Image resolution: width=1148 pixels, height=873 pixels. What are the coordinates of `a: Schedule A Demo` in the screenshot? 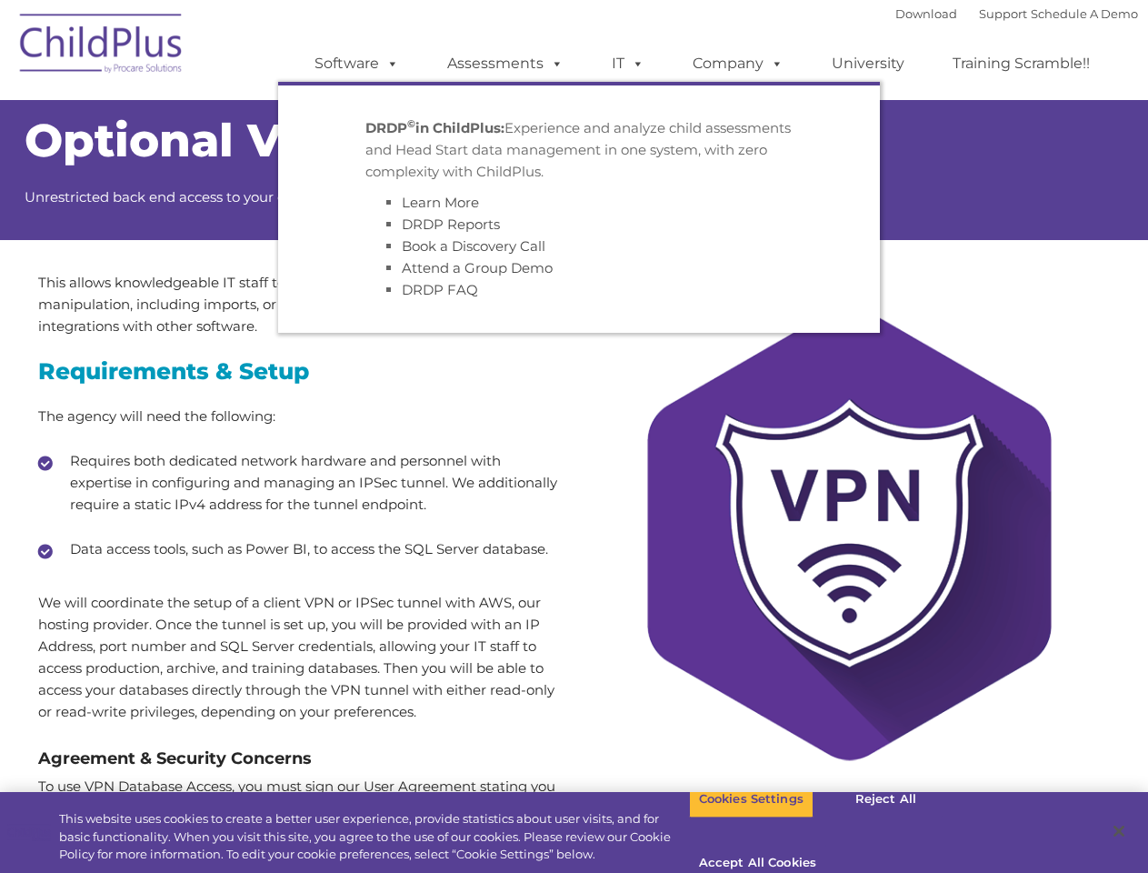 It's located at (1085, 14).